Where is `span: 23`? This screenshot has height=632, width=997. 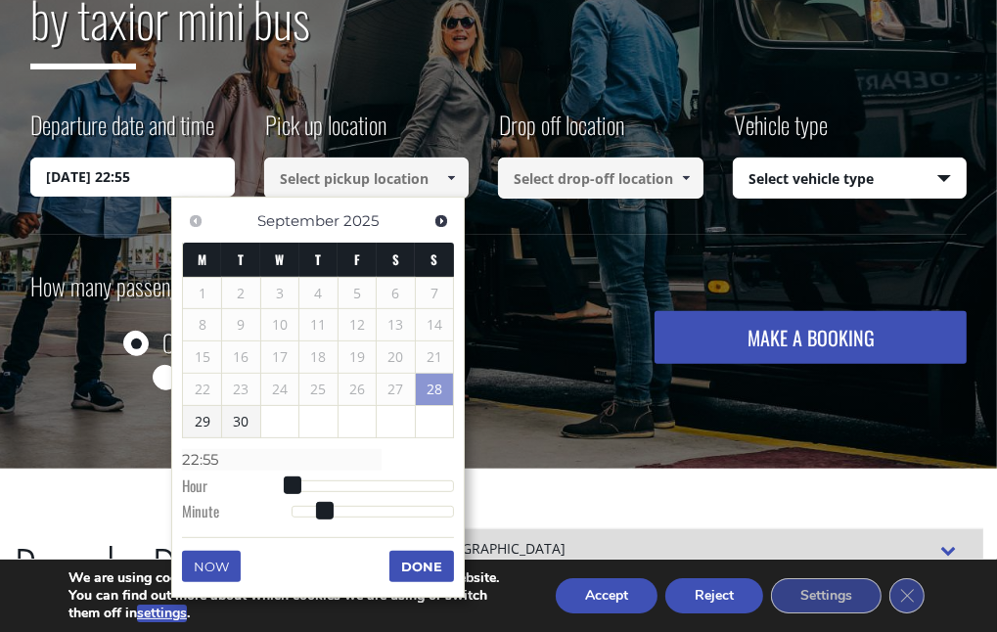 span: 23 is located at coordinates (241, 389).